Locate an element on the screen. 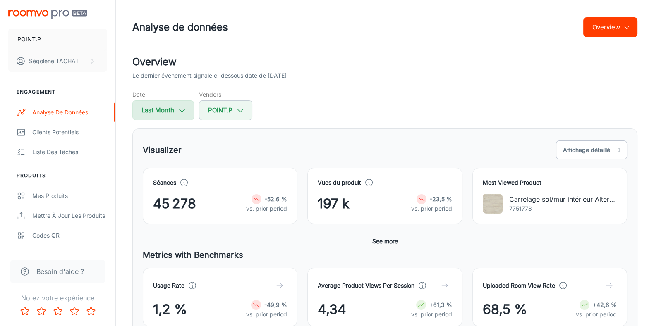 The width and height of the screenshot is (654, 326). button: Last Month is located at coordinates (163, 110).